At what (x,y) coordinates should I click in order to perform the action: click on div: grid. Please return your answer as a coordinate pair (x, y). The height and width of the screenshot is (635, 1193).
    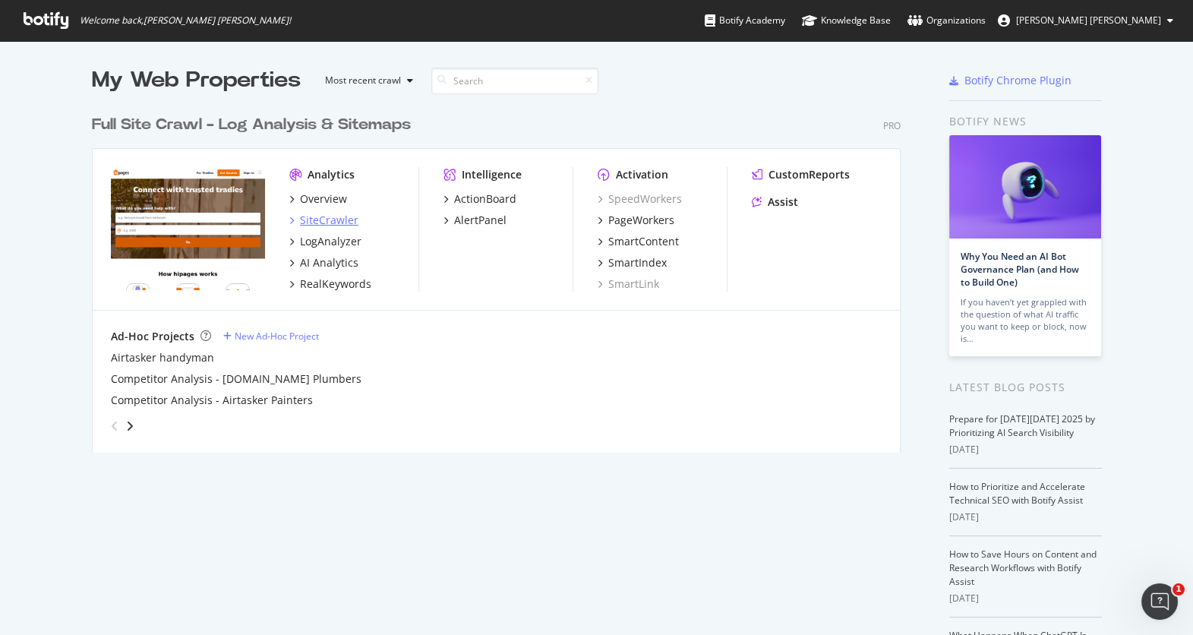
    Looking at the image, I should click on (502, 274).